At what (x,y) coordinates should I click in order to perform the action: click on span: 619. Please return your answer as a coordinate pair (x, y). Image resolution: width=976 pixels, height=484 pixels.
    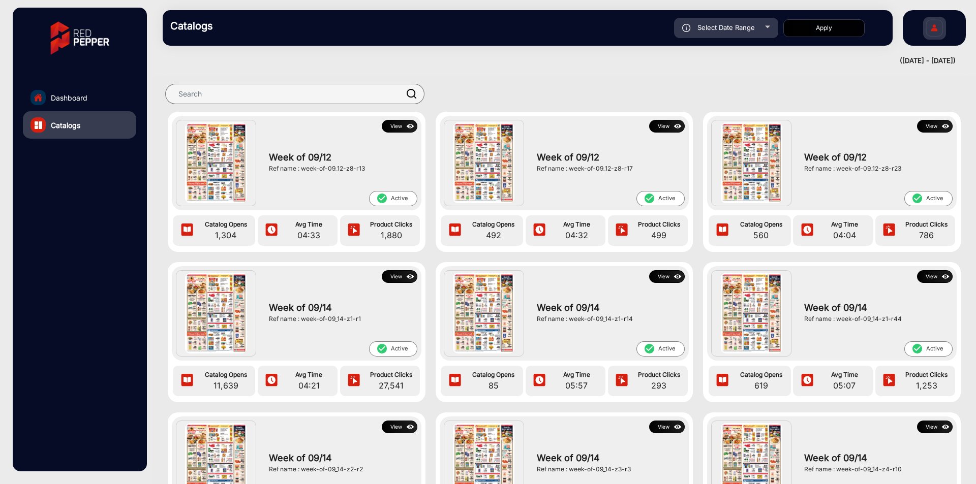
    Looking at the image, I should click on (761, 386).